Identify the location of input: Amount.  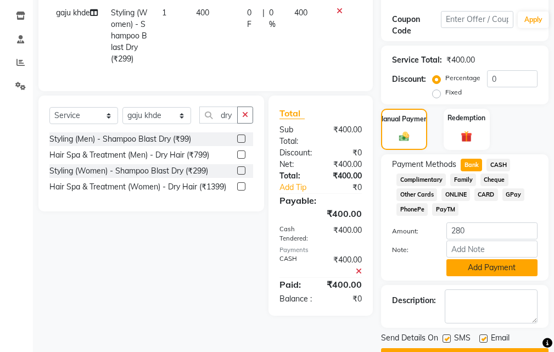
(492, 230).